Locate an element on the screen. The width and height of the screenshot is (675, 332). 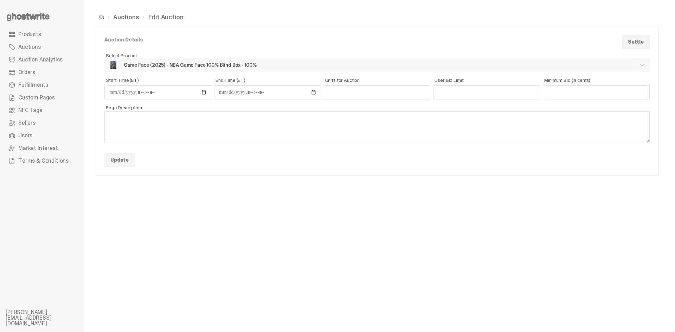
span: Minimum Bid (in cents) is located at coordinates (597, 80).